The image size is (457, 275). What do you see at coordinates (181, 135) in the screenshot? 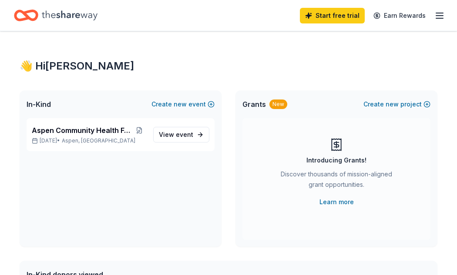
I see `a: View event` at bounding box center [181, 135].